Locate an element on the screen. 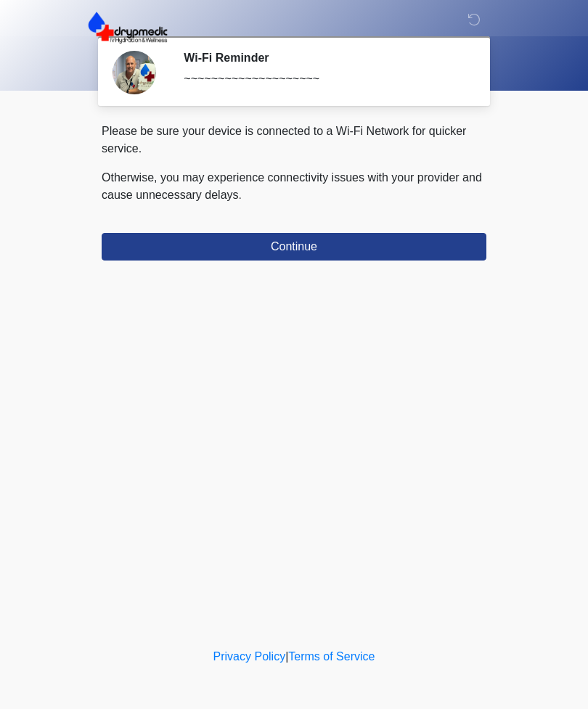 The width and height of the screenshot is (588, 709). p: Please be sure your device is connected to a Wi-Fi Network for quicker service. is located at coordinates (294, 140).